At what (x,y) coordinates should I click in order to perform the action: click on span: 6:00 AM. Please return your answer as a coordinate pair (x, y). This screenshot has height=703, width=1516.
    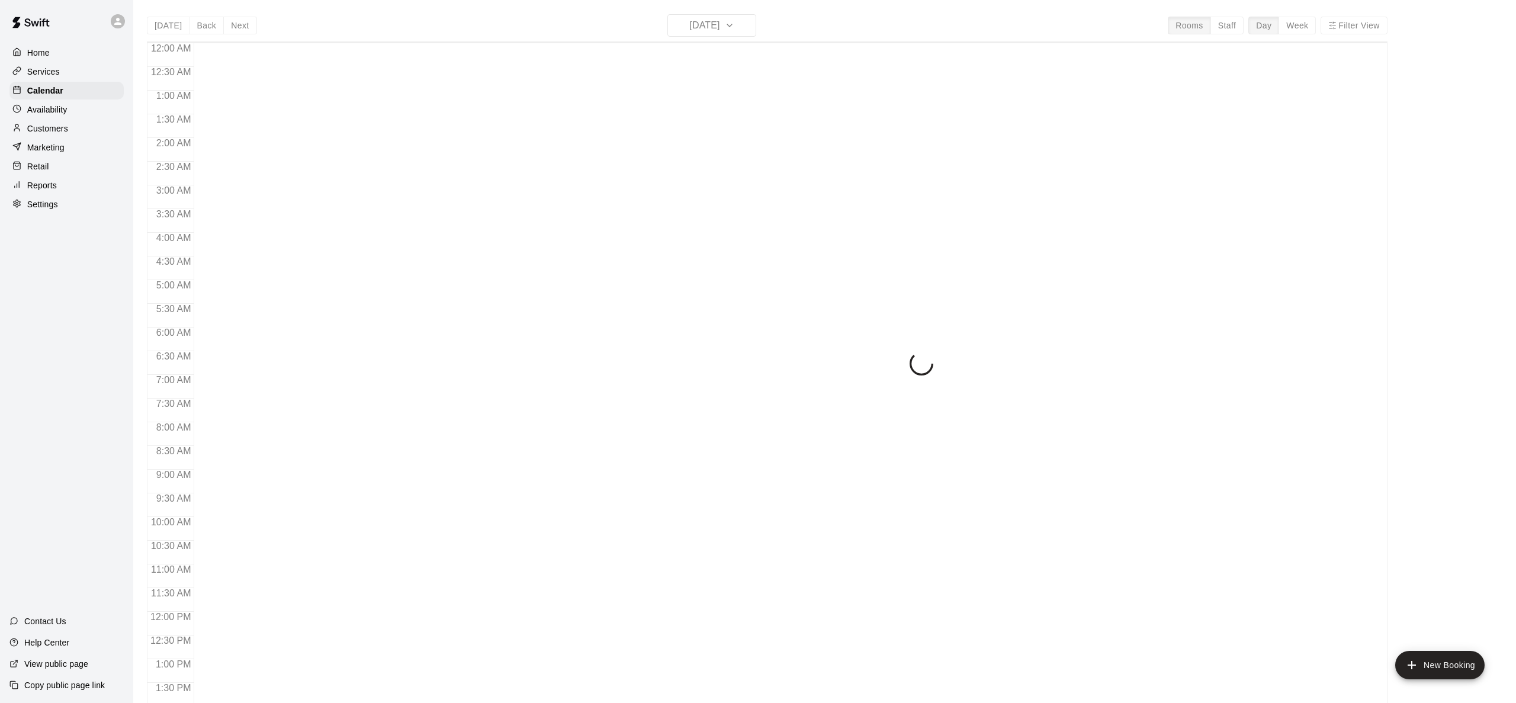
    Looking at the image, I should click on (173, 332).